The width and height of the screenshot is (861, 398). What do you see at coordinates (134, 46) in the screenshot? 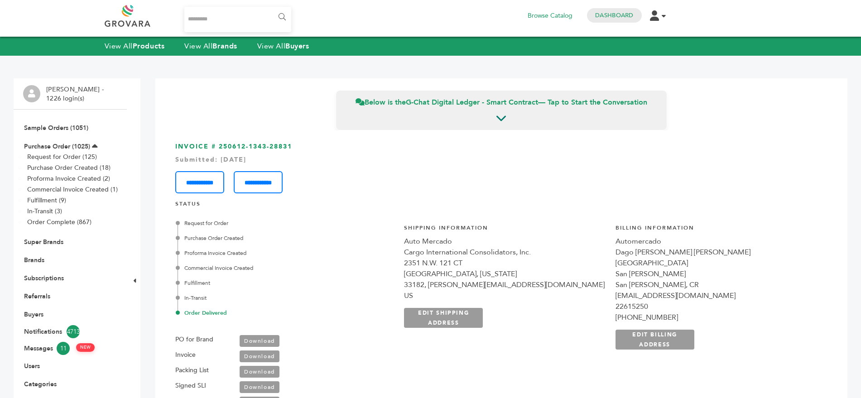
I see `a: View AllProducts` at bounding box center [134, 46].